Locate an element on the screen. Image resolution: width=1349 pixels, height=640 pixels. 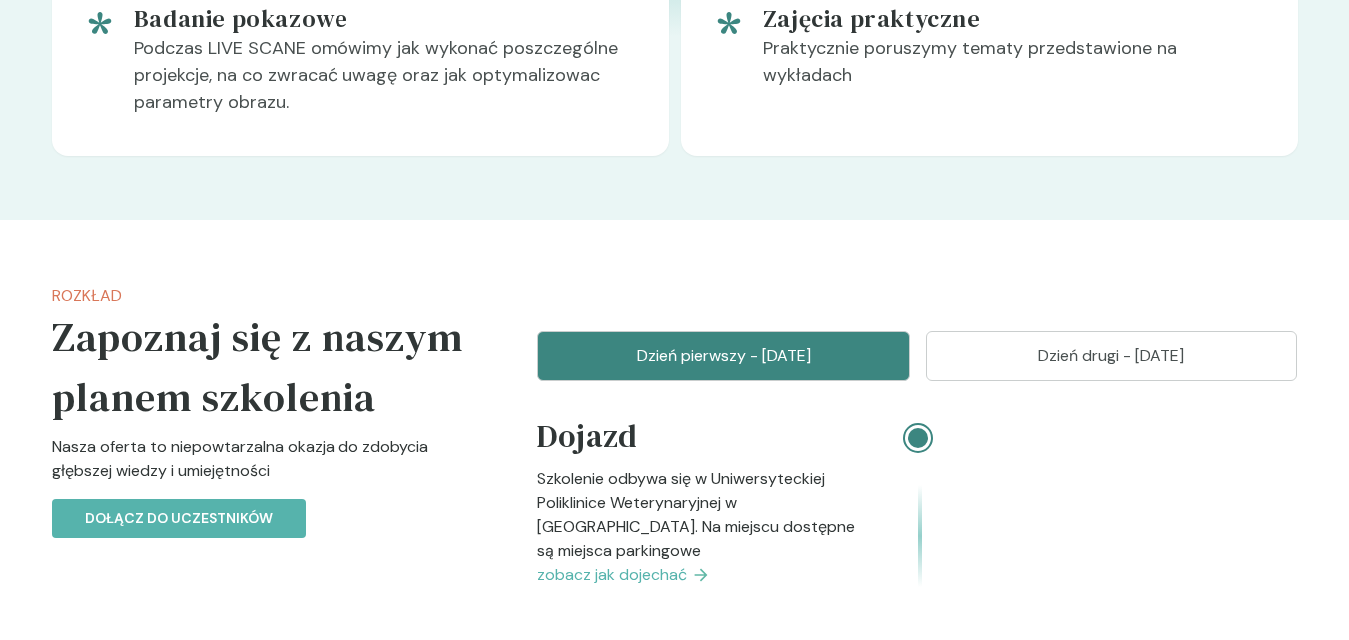
p: Rozkład is located at coordinates (263, 295).